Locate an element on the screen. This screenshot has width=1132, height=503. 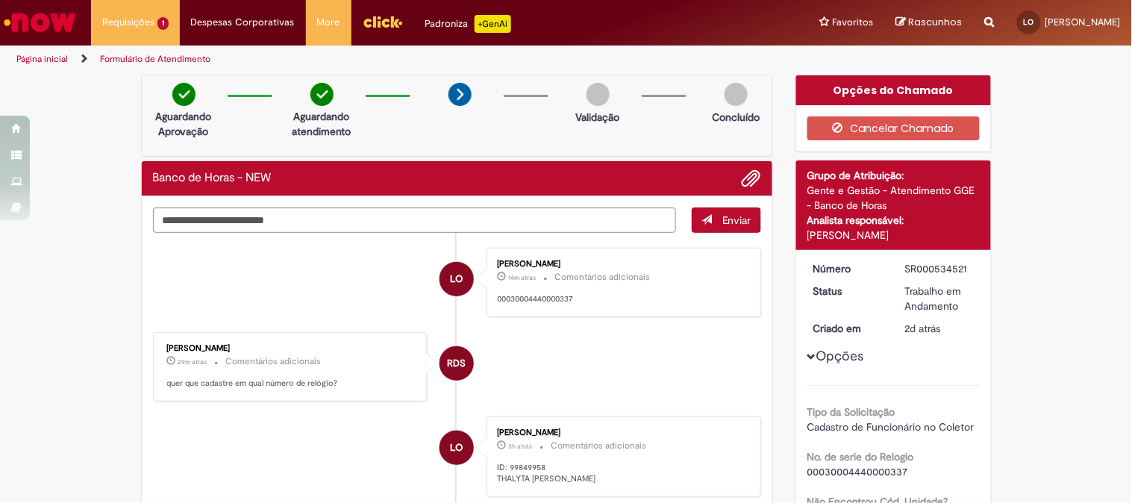
div: SR000534521 is located at coordinates (940, 269).